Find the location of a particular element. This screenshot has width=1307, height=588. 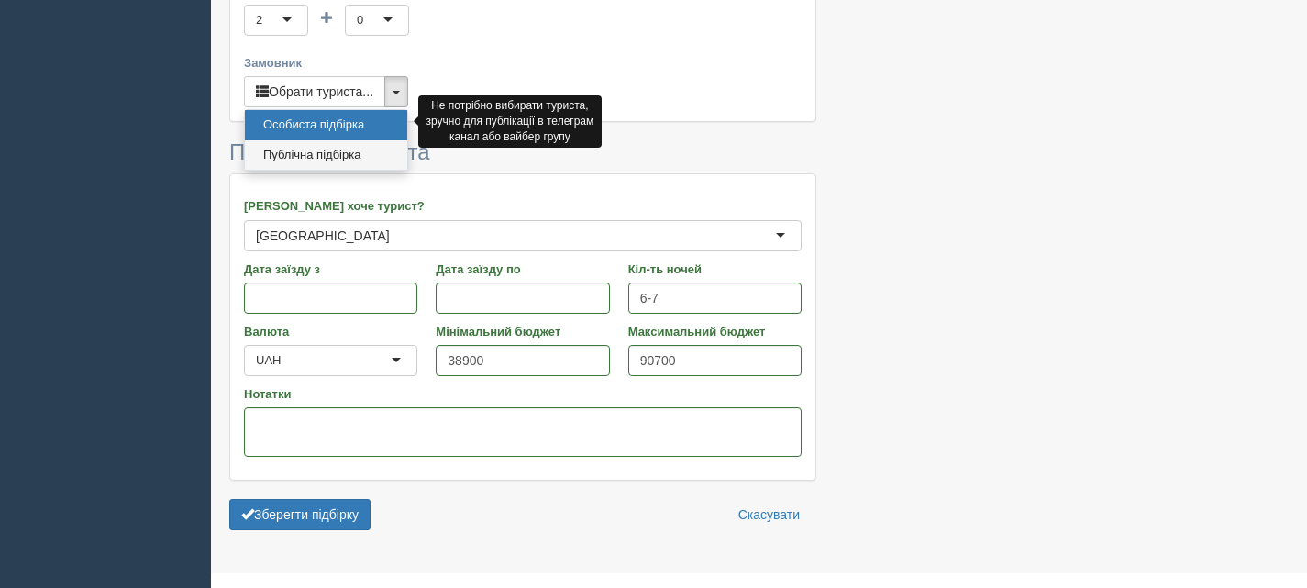

label: Валюта is located at coordinates (330, 331).